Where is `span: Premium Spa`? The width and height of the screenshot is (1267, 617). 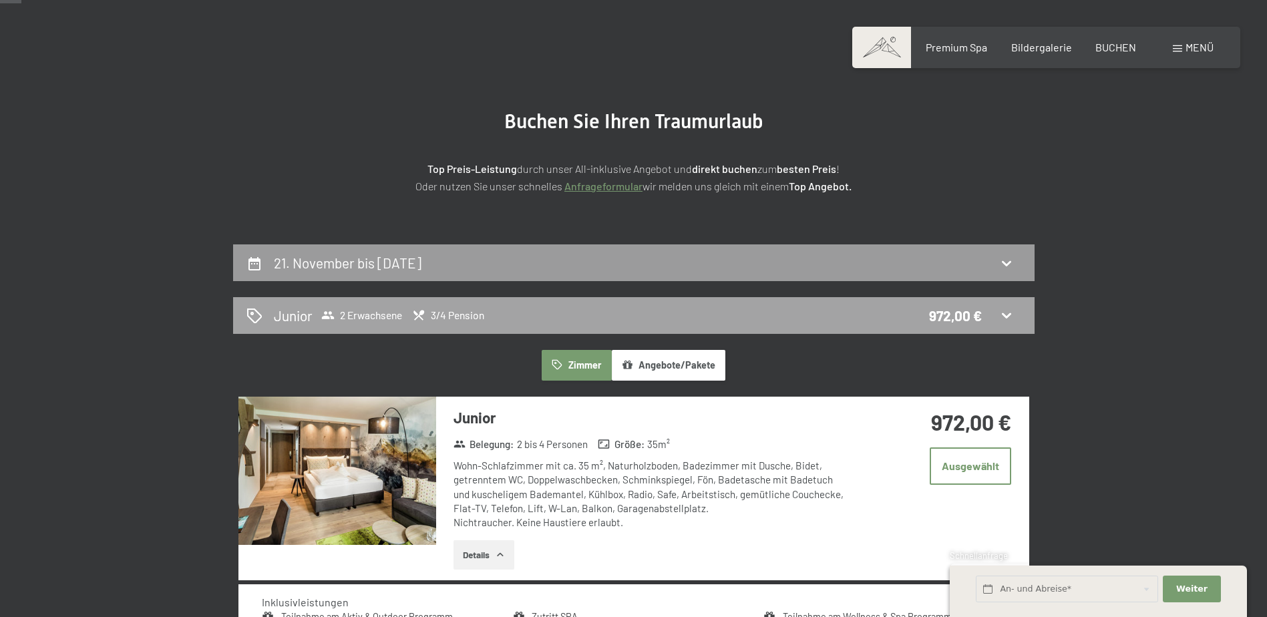 span: Premium Spa is located at coordinates (956, 47).